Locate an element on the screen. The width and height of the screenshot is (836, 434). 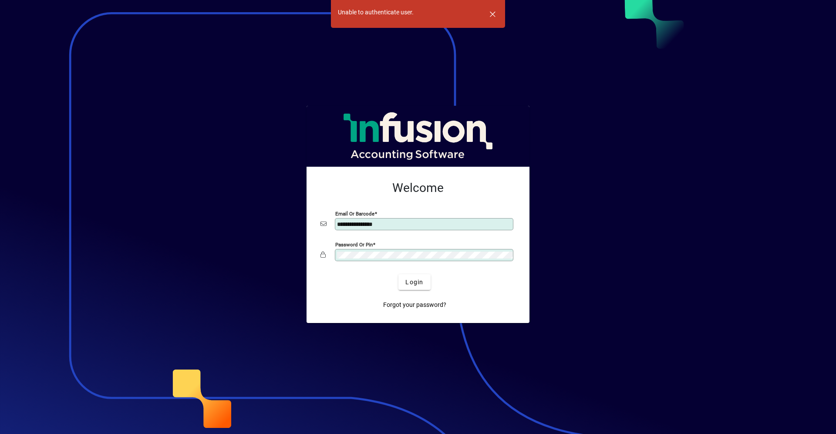
a: Forgot your password? is located at coordinates (414, 305).